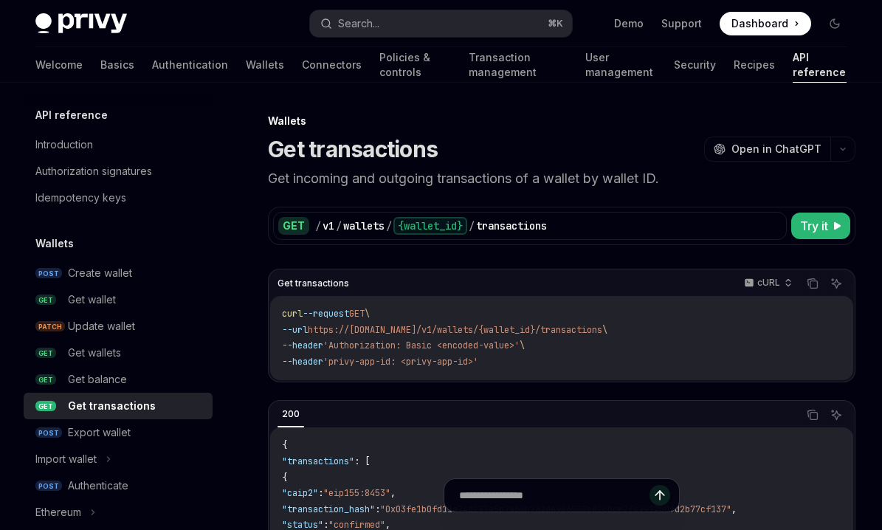 This screenshot has width=882, height=530. I want to click on div: v1, so click(329, 226).